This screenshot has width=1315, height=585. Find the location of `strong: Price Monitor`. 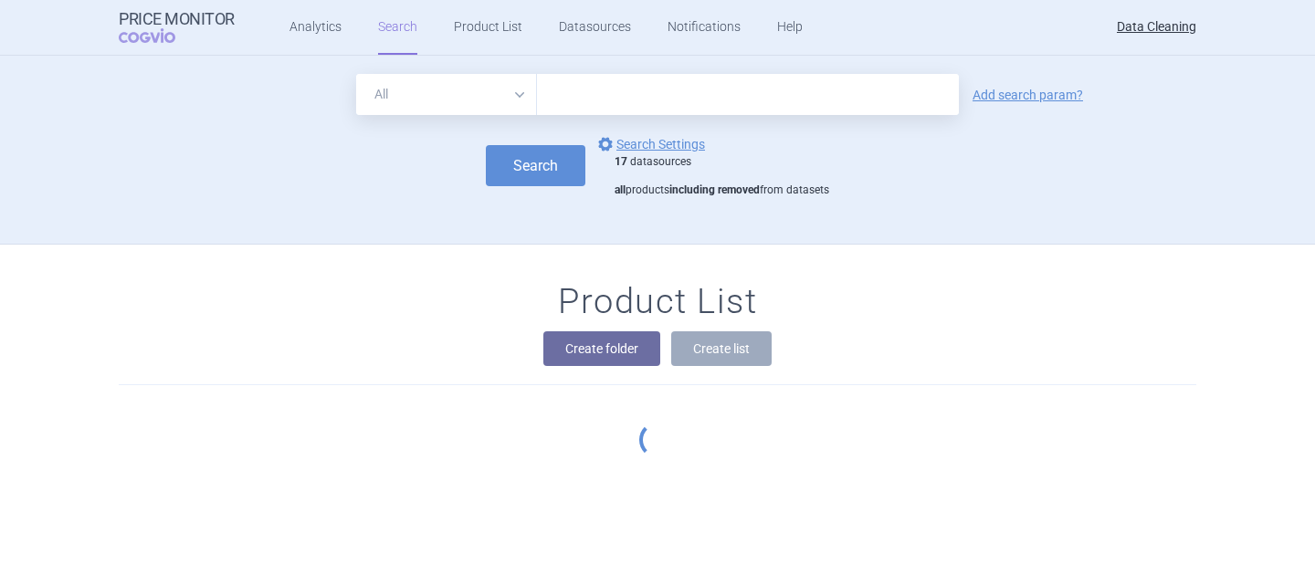

strong: Price Monitor is located at coordinates (176, 19).